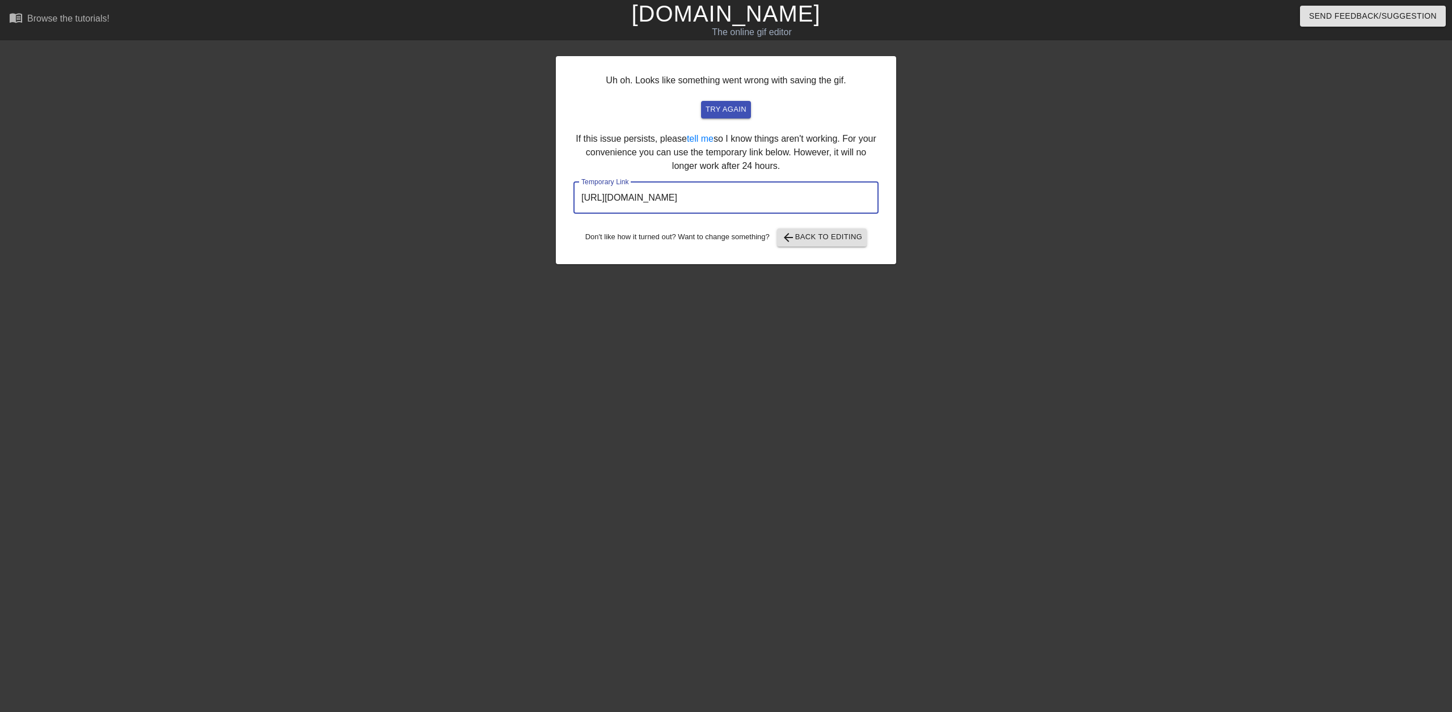 The image size is (1452, 712). I want to click on div: Browse the tutorials!, so click(68, 18).